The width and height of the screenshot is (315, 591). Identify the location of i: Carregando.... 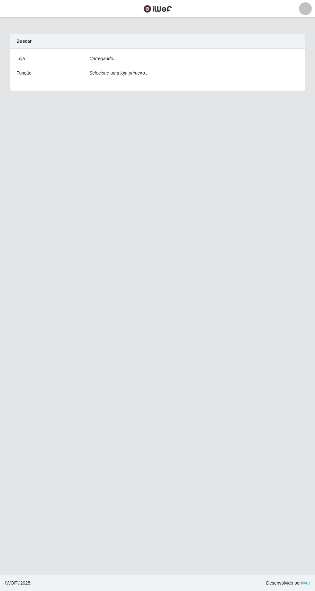
(103, 59).